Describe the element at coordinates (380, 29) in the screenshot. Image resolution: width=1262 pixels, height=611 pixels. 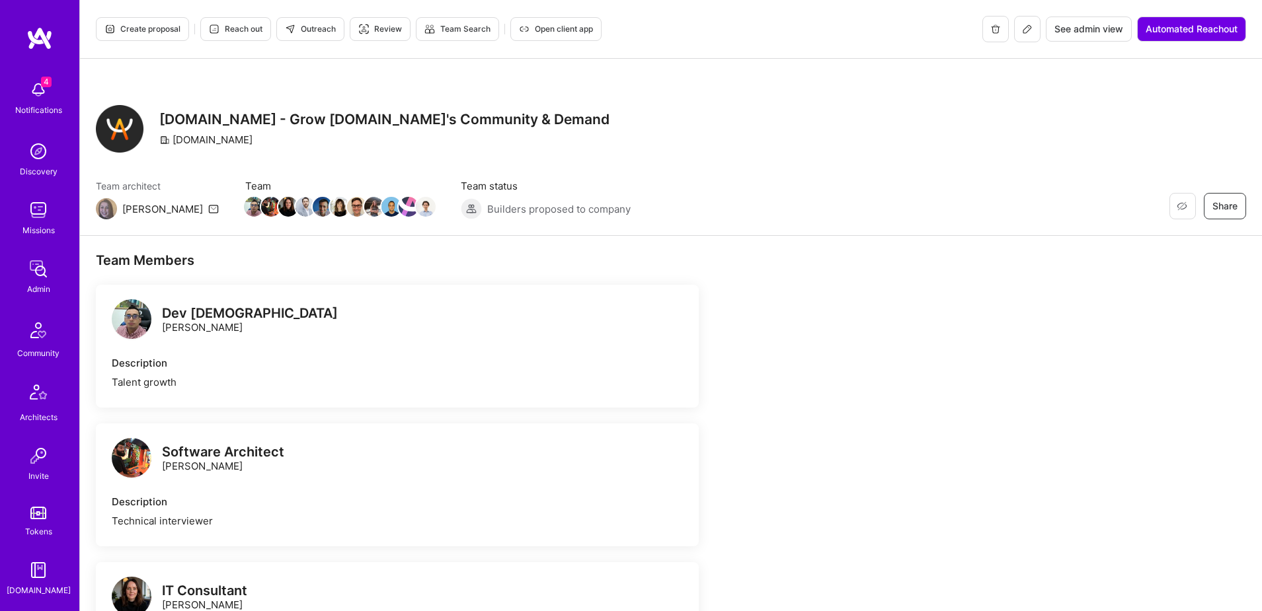
I see `button: Review` at that location.